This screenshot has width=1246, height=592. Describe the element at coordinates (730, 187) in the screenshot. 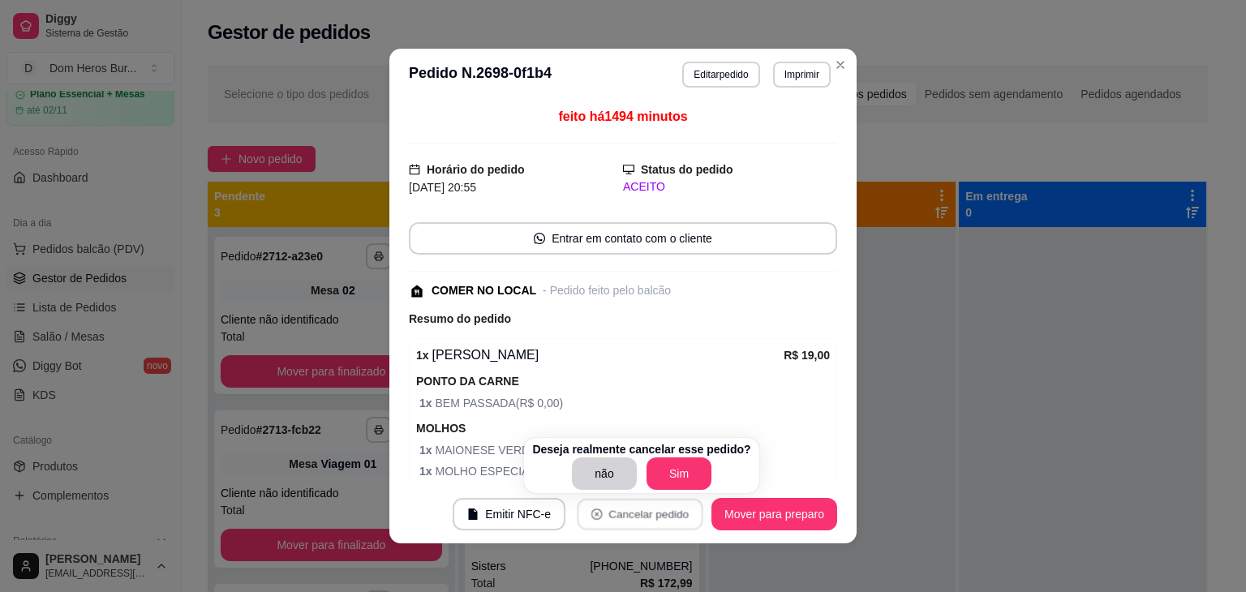

I see `div: ACEITO` at that location.